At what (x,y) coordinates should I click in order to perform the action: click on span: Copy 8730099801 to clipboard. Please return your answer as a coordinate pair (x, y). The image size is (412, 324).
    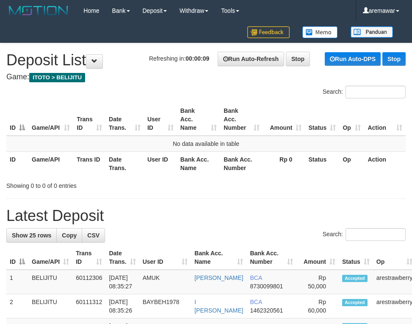
    Looking at the image, I should click on (267, 286).